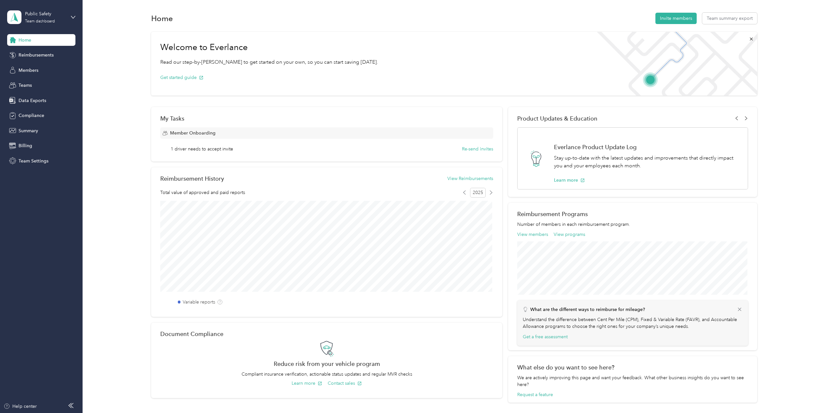  Describe the element at coordinates (199, 302) in the screenshot. I see `label: Variable reports` at that location.